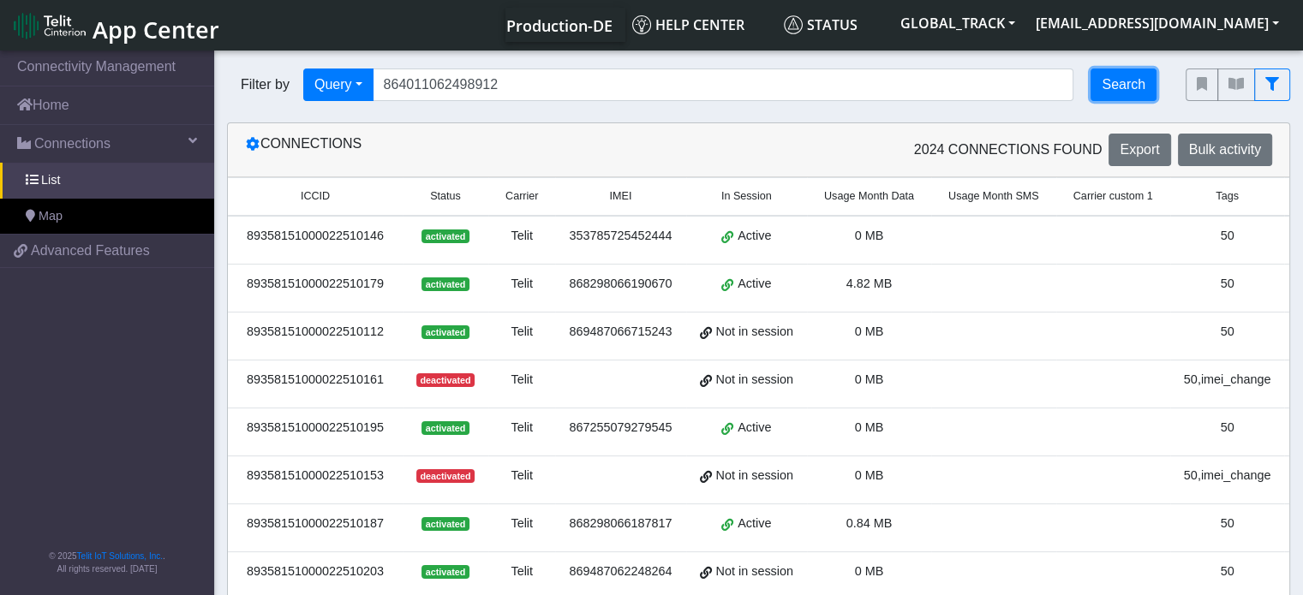 Image resolution: width=1303 pixels, height=595 pixels. What do you see at coordinates (1123, 85) in the screenshot?
I see `button: Search` at bounding box center [1123, 85].